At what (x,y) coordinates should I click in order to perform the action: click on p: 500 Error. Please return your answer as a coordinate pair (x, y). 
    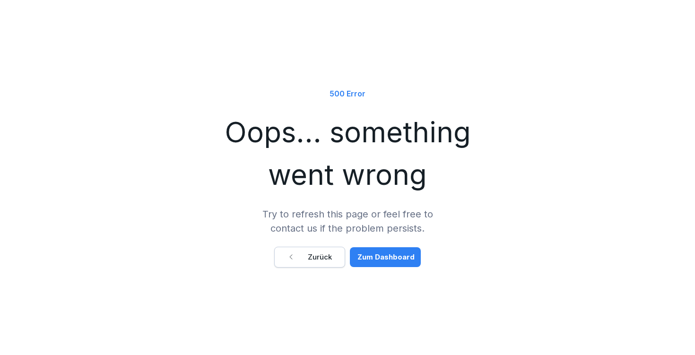
    Looking at the image, I should click on (348, 94).